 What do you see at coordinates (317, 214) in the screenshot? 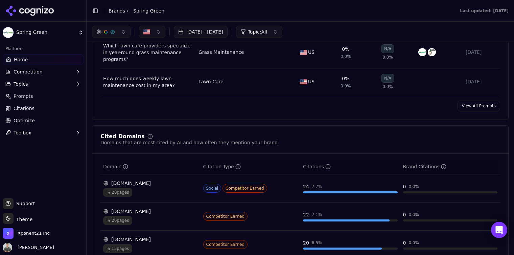
I see `div: 7.1 %` at bounding box center [317, 214].